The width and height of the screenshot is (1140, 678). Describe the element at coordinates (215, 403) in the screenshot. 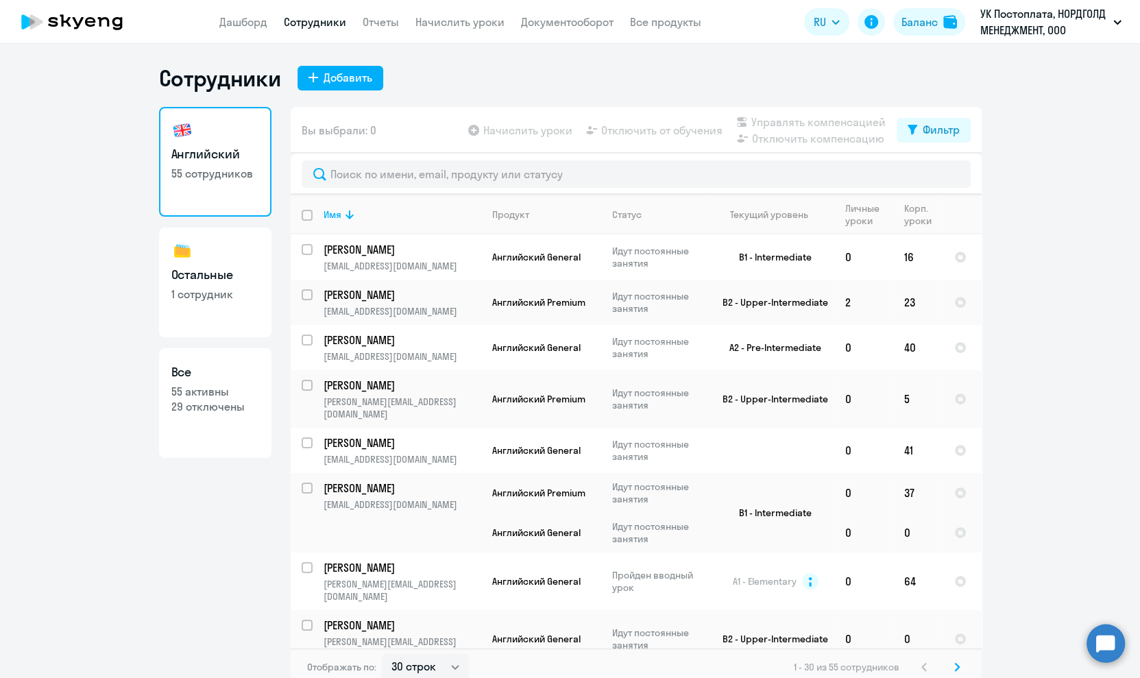

I see `a: Все55 активны29 отключены` at that location.